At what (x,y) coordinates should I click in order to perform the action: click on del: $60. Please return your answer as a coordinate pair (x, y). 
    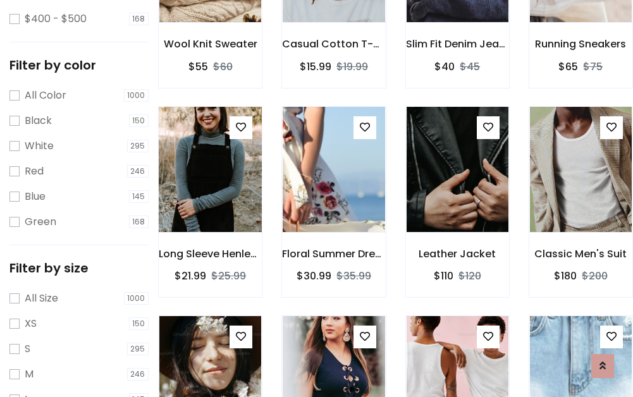
    Looking at the image, I should click on (223, 66).